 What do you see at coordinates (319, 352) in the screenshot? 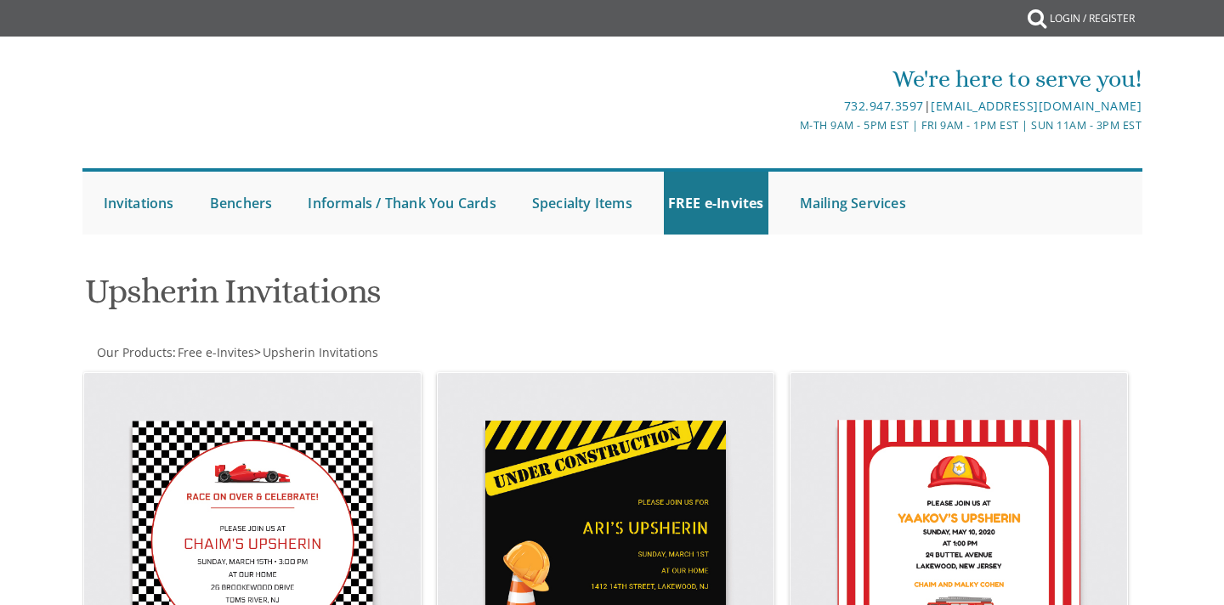
I see `a: Upsherin Invitations` at bounding box center [319, 352].